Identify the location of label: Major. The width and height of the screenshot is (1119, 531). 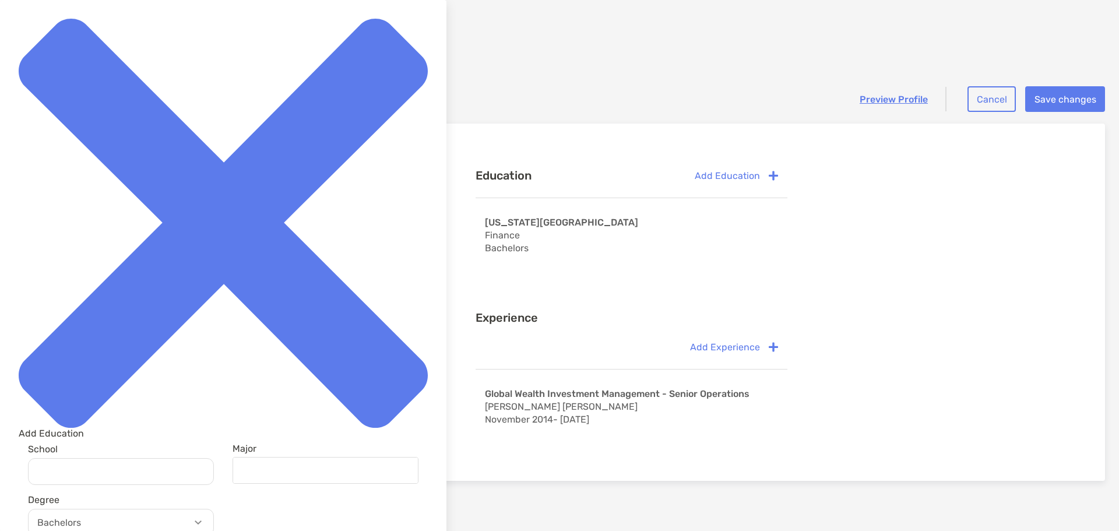
(244, 448).